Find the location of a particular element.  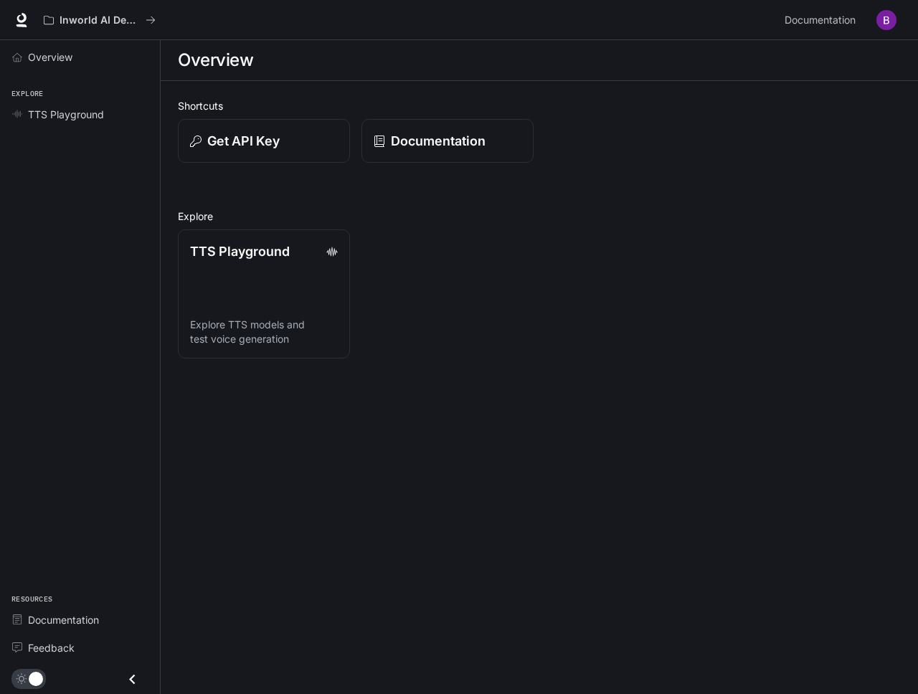

button: Get API Key is located at coordinates (264, 141).